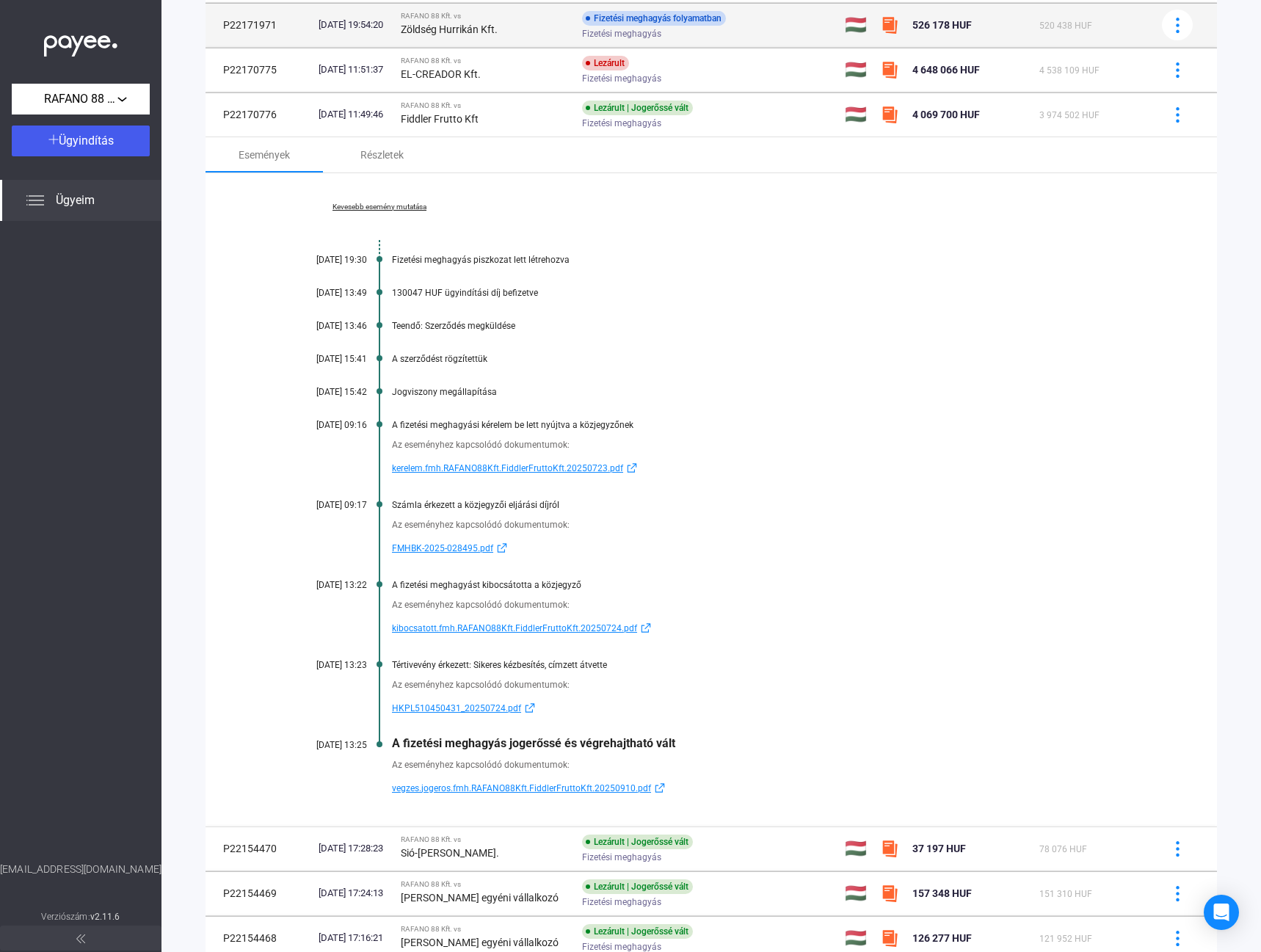 This screenshot has width=1261, height=952. What do you see at coordinates (81, 42) in the screenshot?
I see `img: white-payee-white-dot.svg` at bounding box center [81, 42].